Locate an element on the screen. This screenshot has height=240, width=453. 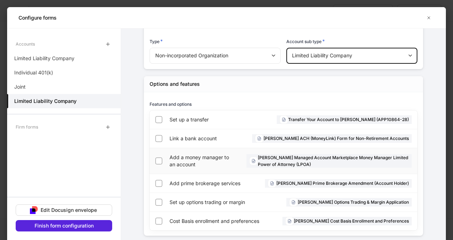
div: Firm forms is located at coordinates (27, 127).